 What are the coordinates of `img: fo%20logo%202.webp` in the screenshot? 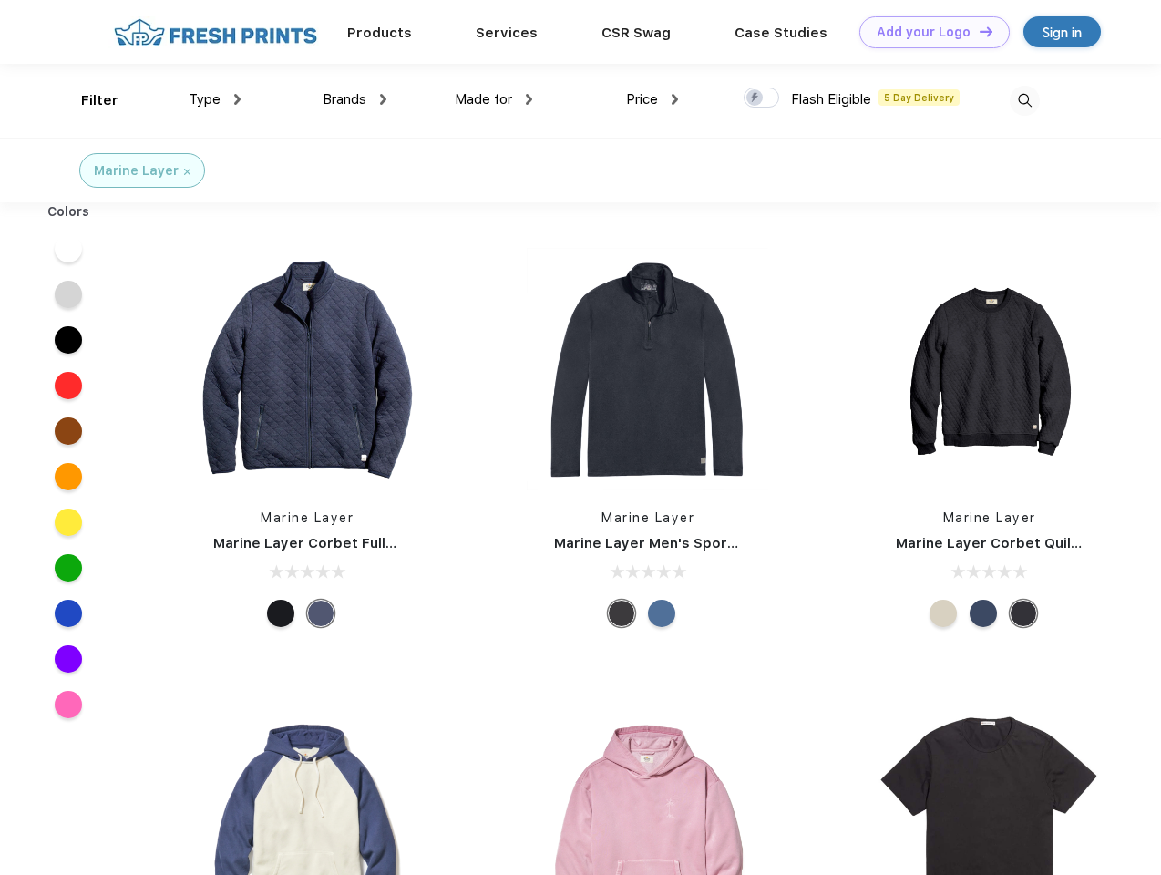 It's located at (215, 32).